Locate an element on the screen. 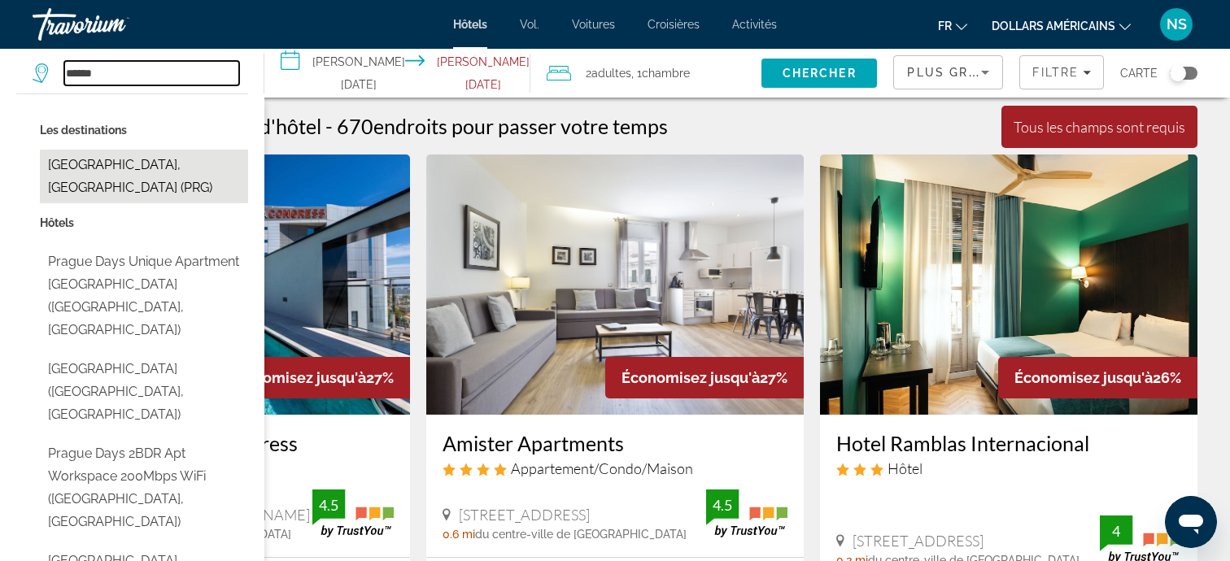 This screenshot has height=561, width=1230. font: dollars américains is located at coordinates (1054, 26).